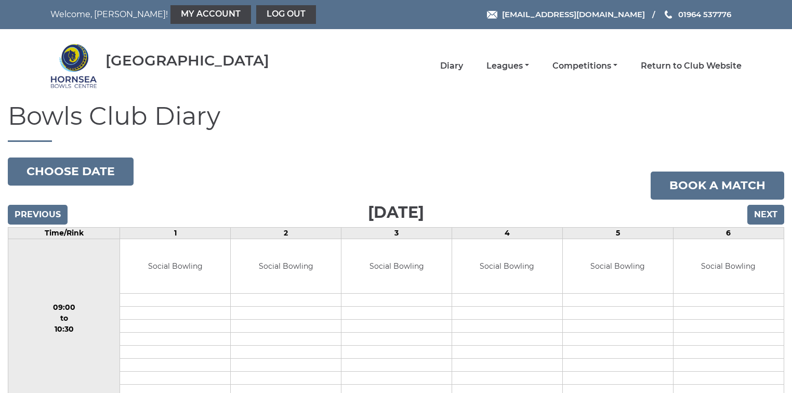 Image resolution: width=792 pixels, height=393 pixels. What do you see at coordinates (766, 215) in the screenshot?
I see `input: Next` at bounding box center [766, 215].